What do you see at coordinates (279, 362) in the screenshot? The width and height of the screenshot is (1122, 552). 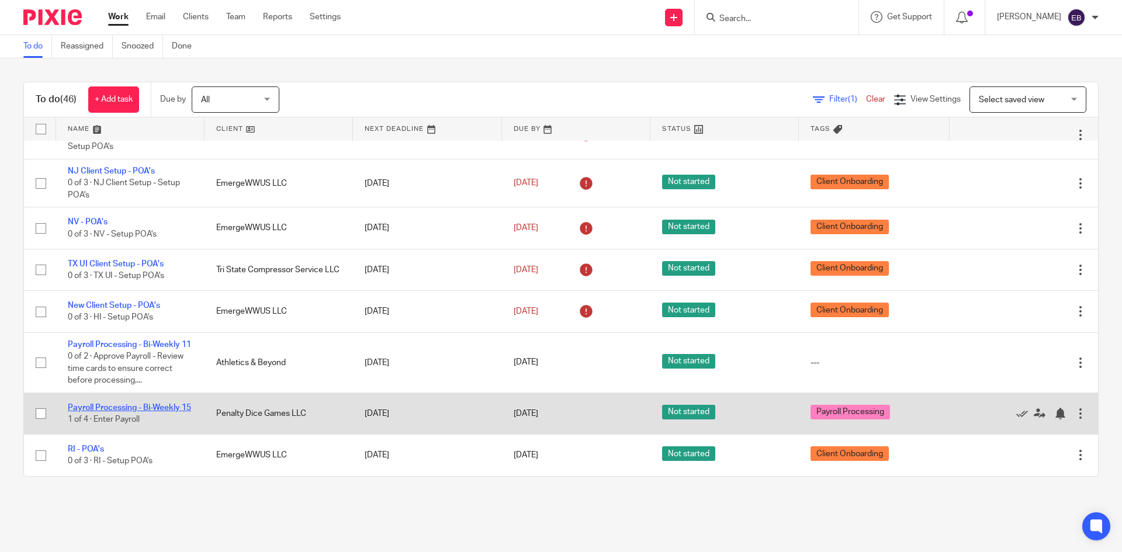 I see `td: Athletics & Beyond` at bounding box center [279, 362].